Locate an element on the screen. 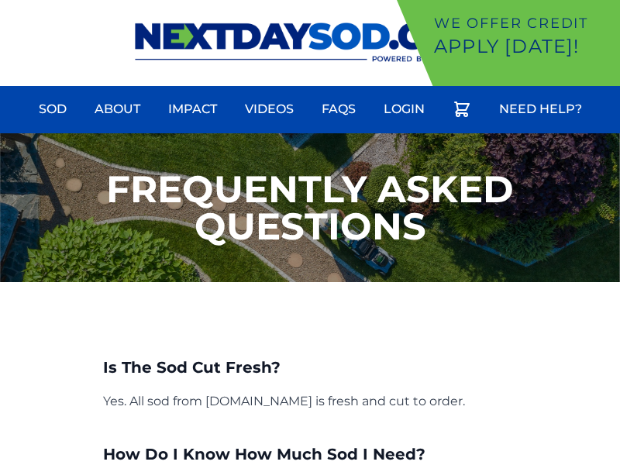  h3: Is The Sod Cut Fresh? is located at coordinates (309, 367).